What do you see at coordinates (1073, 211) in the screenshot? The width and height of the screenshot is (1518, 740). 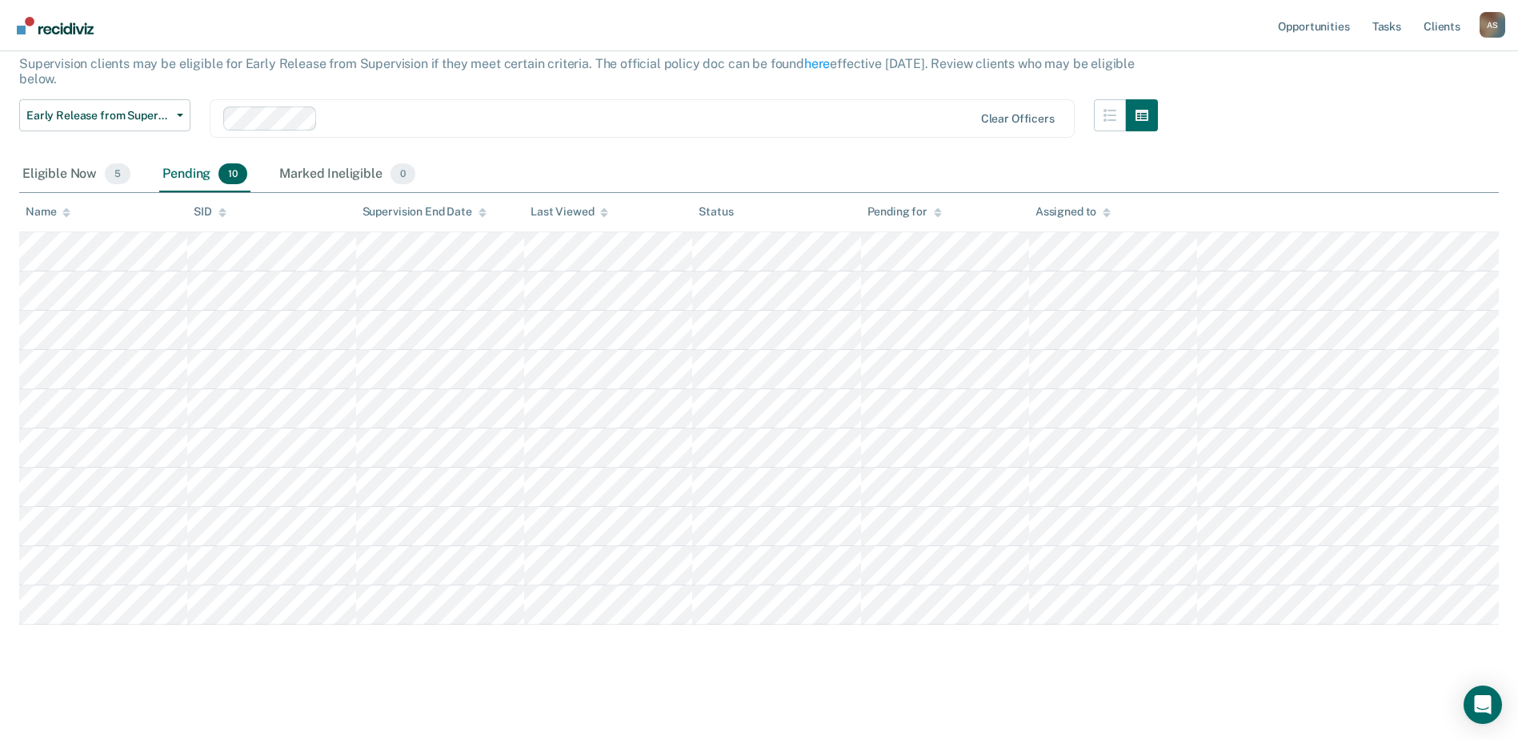 I see `div: Assigned to` at bounding box center [1073, 211].